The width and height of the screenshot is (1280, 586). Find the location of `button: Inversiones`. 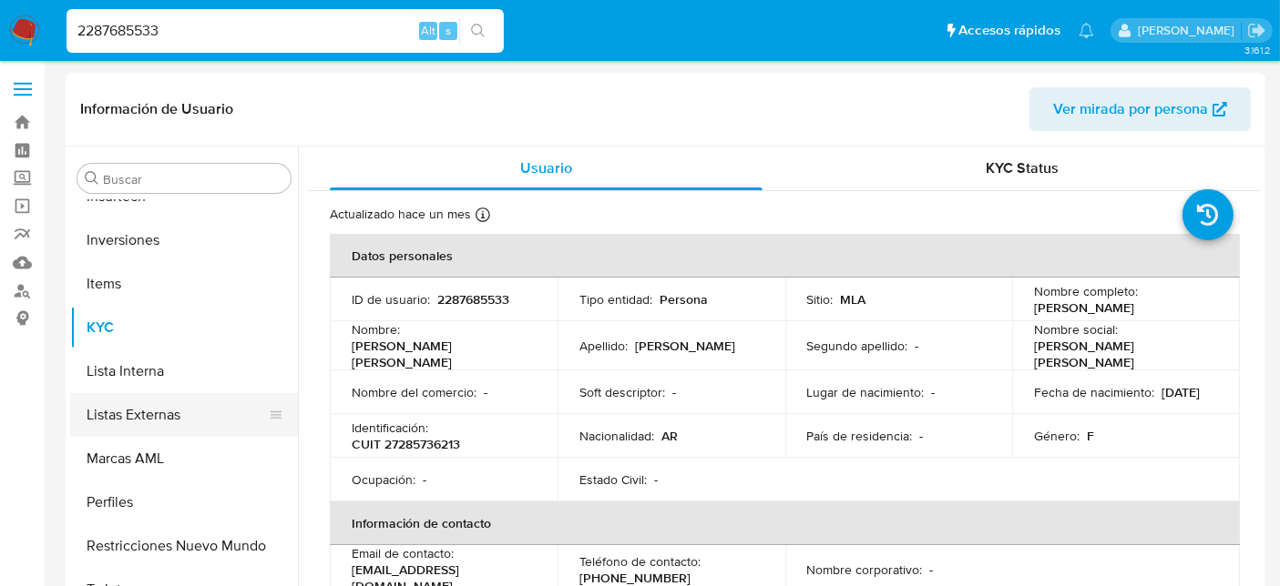

button: Inversiones is located at coordinates (184, 240).